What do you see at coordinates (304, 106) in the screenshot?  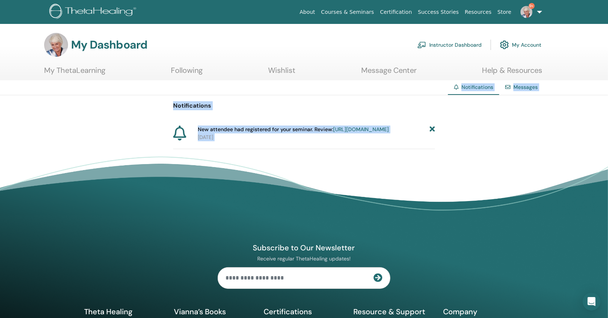 I see `p: Notifications` at bounding box center [304, 106].